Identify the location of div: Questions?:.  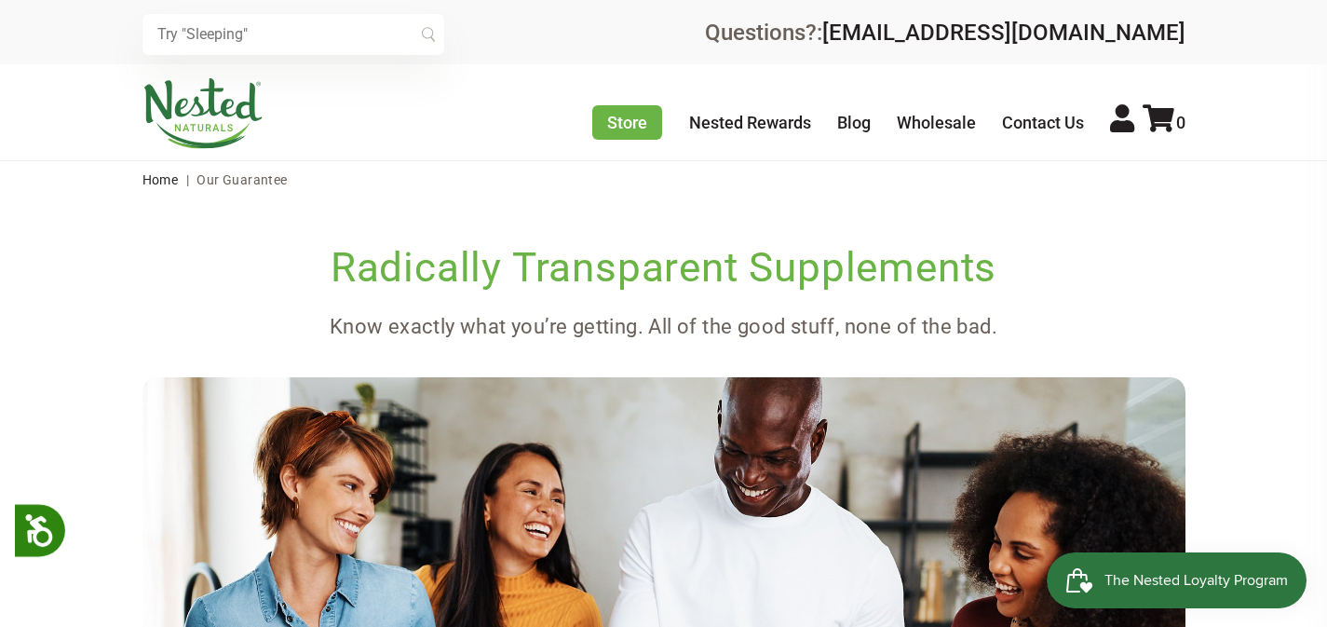
(946, 33).